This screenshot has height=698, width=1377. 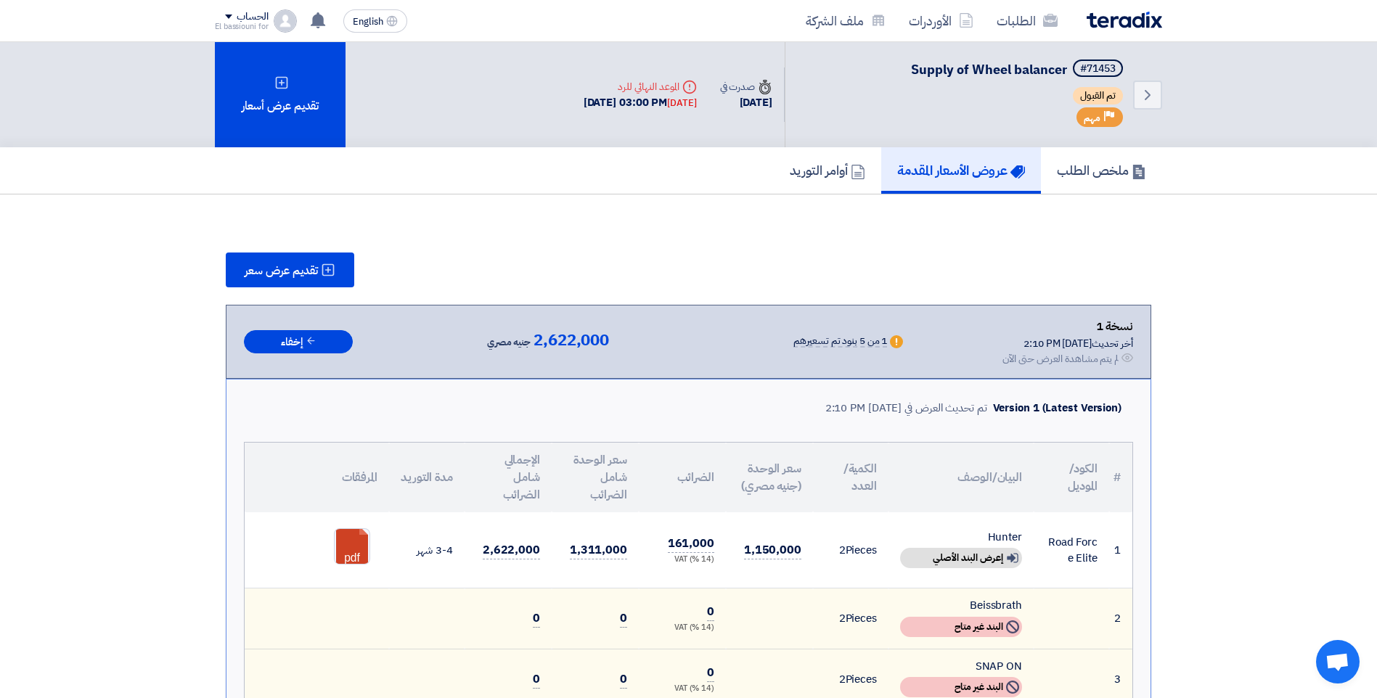 What do you see at coordinates (845, 20) in the screenshot?
I see `a: ملف الشركة` at bounding box center [845, 20].